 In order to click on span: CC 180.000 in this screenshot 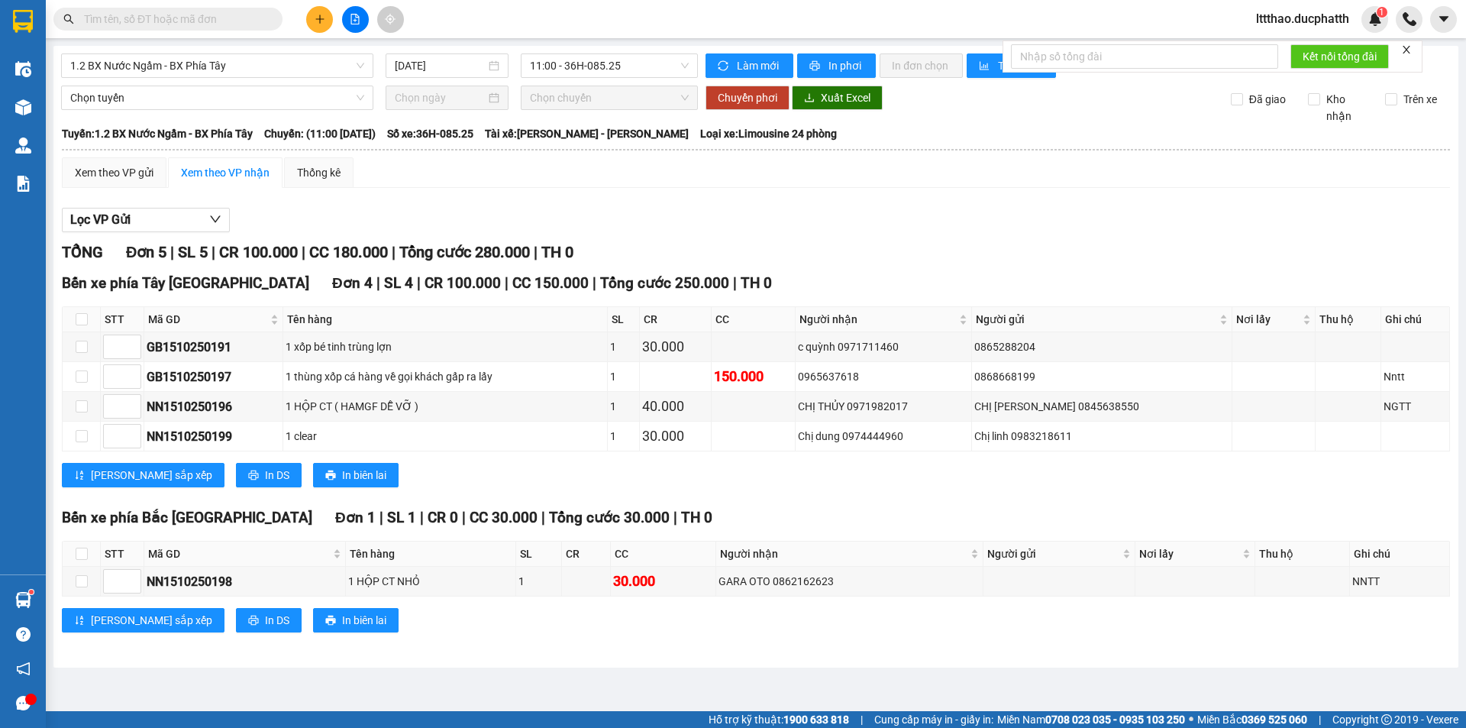, I will do `click(348, 252)`.